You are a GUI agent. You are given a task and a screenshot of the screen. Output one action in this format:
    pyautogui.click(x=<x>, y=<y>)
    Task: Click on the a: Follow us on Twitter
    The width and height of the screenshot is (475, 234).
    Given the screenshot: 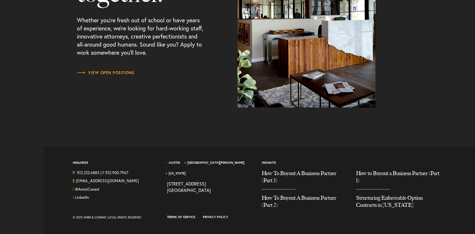 What is the action you would take?
    pyautogui.click(x=87, y=189)
    